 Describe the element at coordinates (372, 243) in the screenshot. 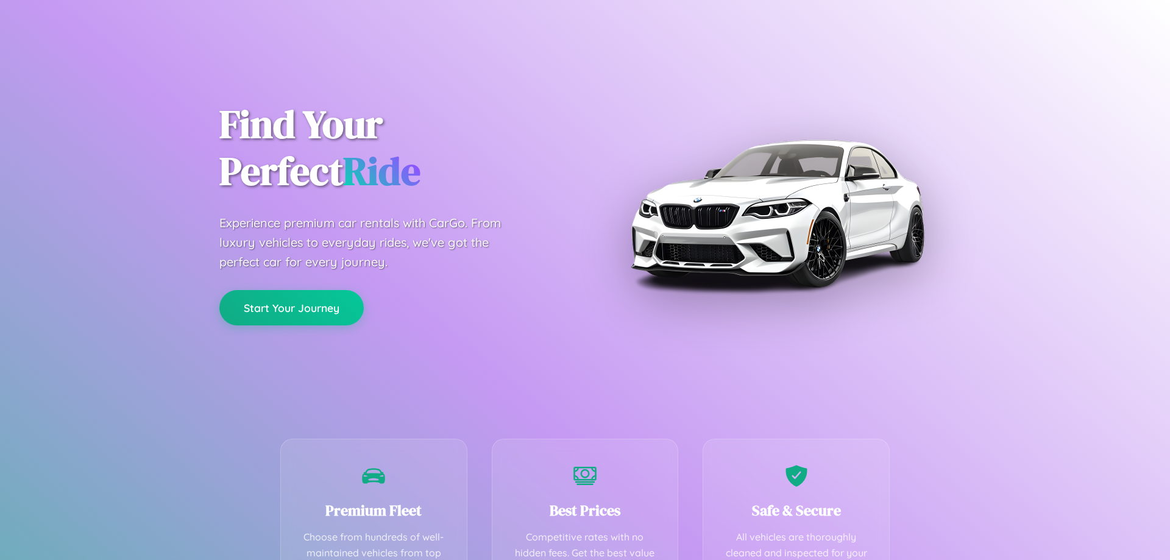

I see `p: Experience premium car rentals with CarGo. From luxury vehicles to everyday rides, we've got the ...` at that location.